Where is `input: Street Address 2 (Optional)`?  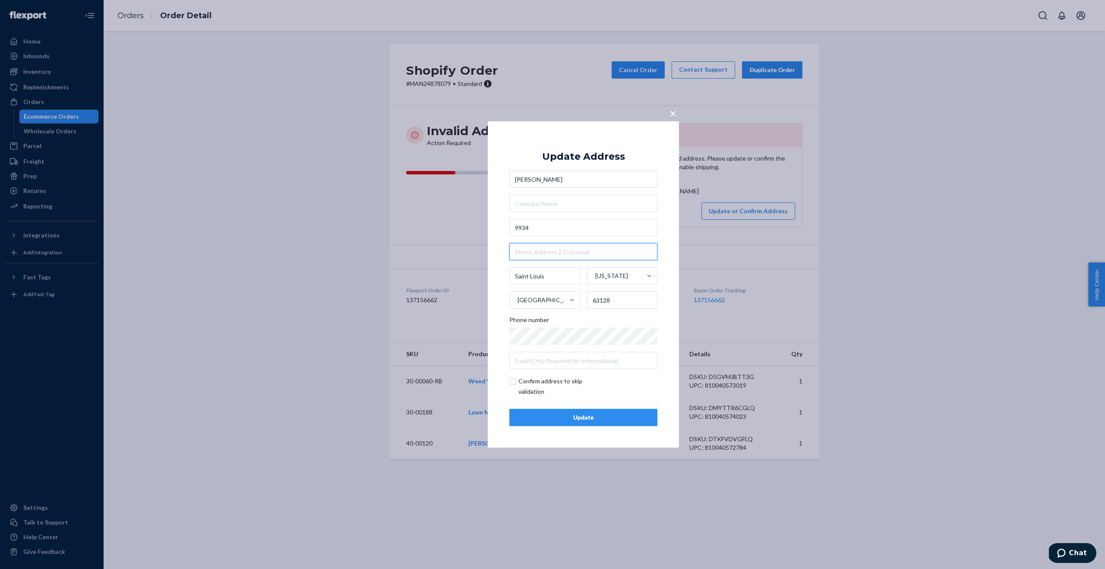
input: Street Address 2 (Optional) is located at coordinates (583, 252).